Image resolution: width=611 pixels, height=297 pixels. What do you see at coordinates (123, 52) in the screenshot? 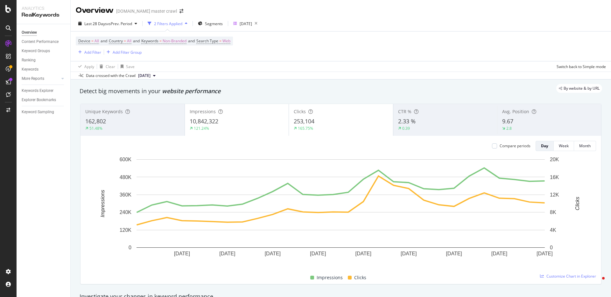
I see `button: Add Filter Group` at bounding box center [123, 52].